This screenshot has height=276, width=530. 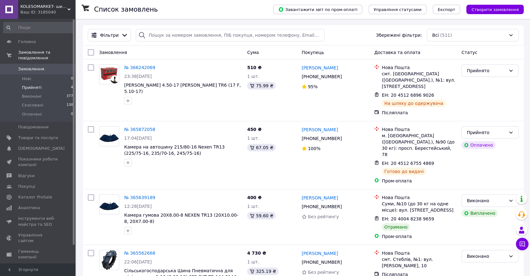 What do you see at coordinates (32, 88) in the screenshot?
I see `span: Прийняті` at bounding box center [32, 88].